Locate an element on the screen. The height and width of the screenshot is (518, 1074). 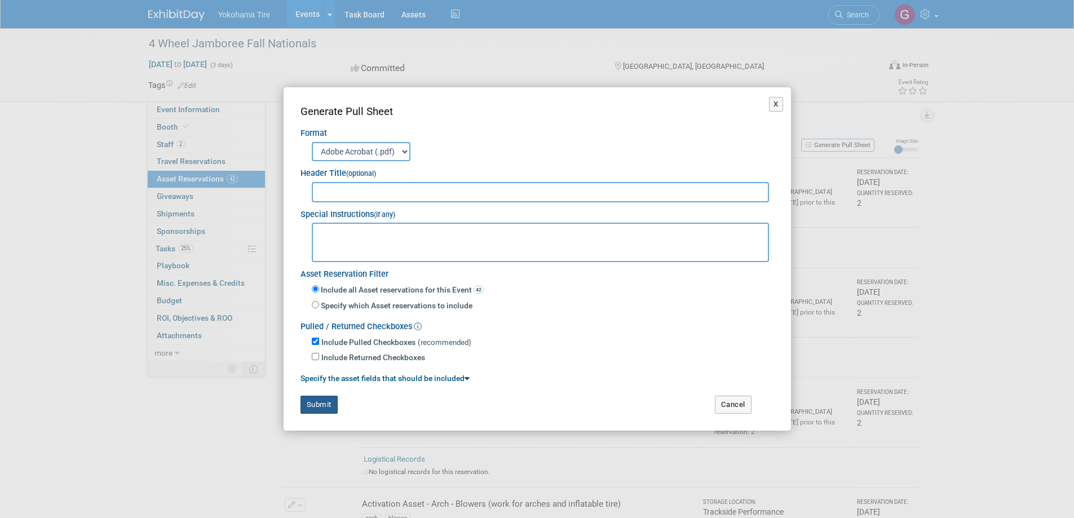
label: Include all Asset reservations for this Event is located at coordinates (402, 290).